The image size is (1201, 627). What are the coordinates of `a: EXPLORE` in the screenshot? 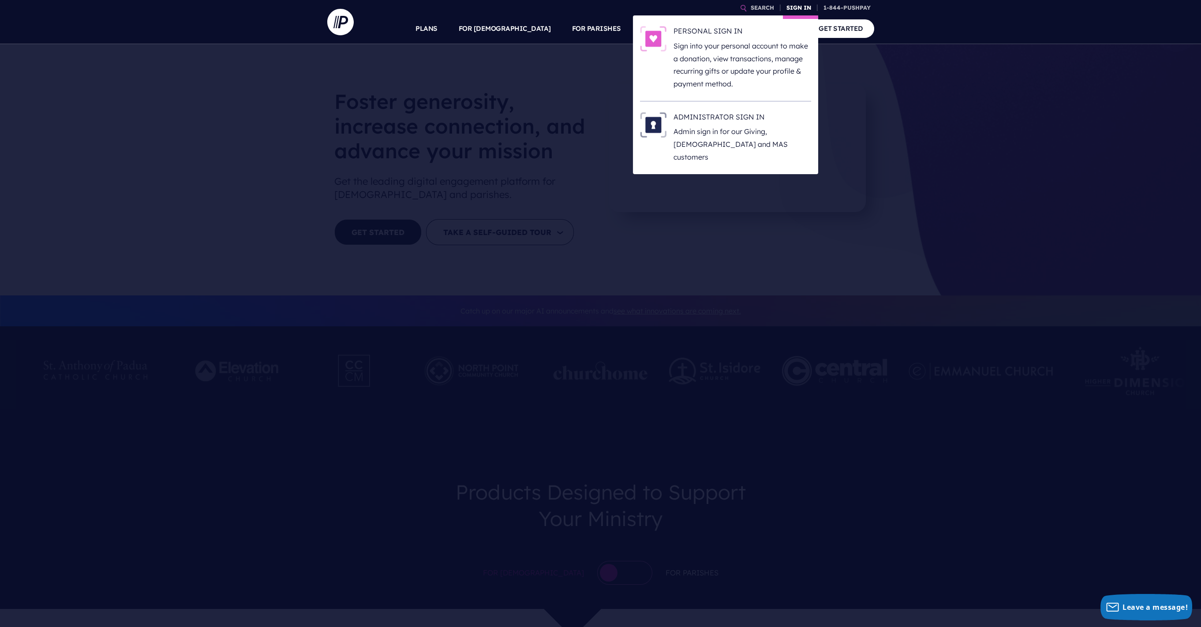 It's located at (717, 29).